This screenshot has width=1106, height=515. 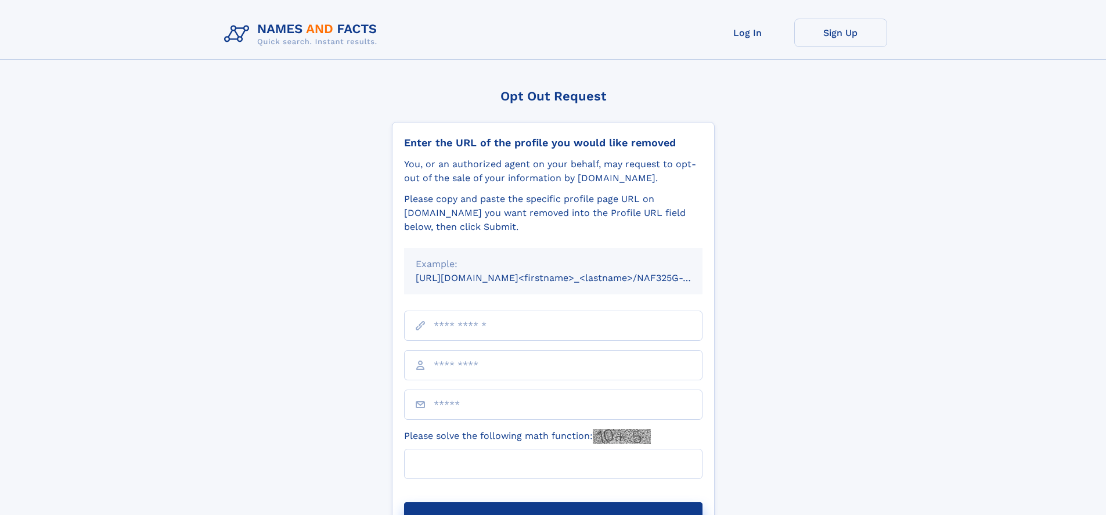 What do you see at coordinates (748, 33) in the screenshot?
I see `a: Log In` at bounding box center [748, 33].